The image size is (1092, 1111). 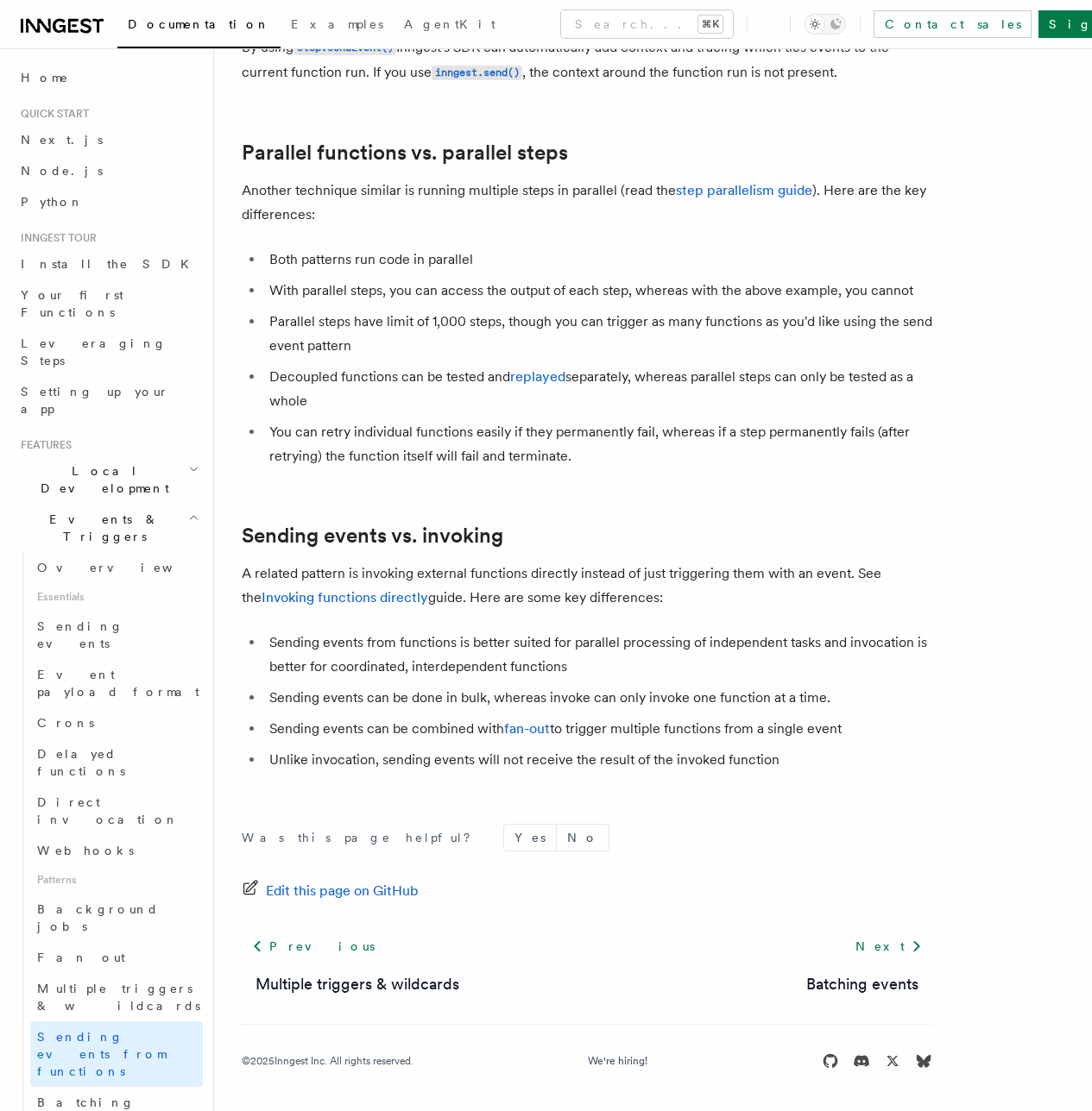 I want to click on a: step.sendEvent(), so click(x=344, y=47).